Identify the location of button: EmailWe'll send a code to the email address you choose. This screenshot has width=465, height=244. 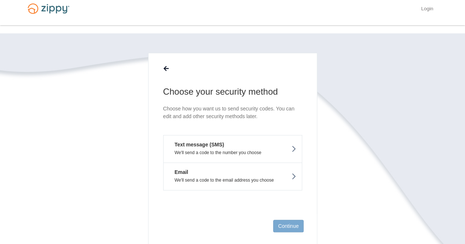
(233, 177).